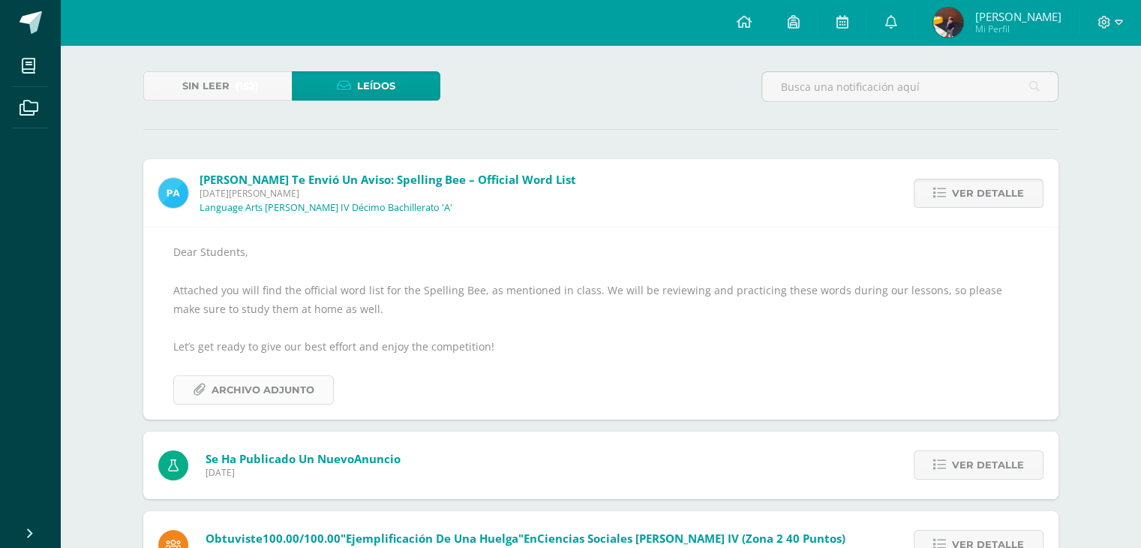 This screenshot has width=1141, height=548. I want to click on span: "Ejemplificación de una huelga", so click(432, 538).